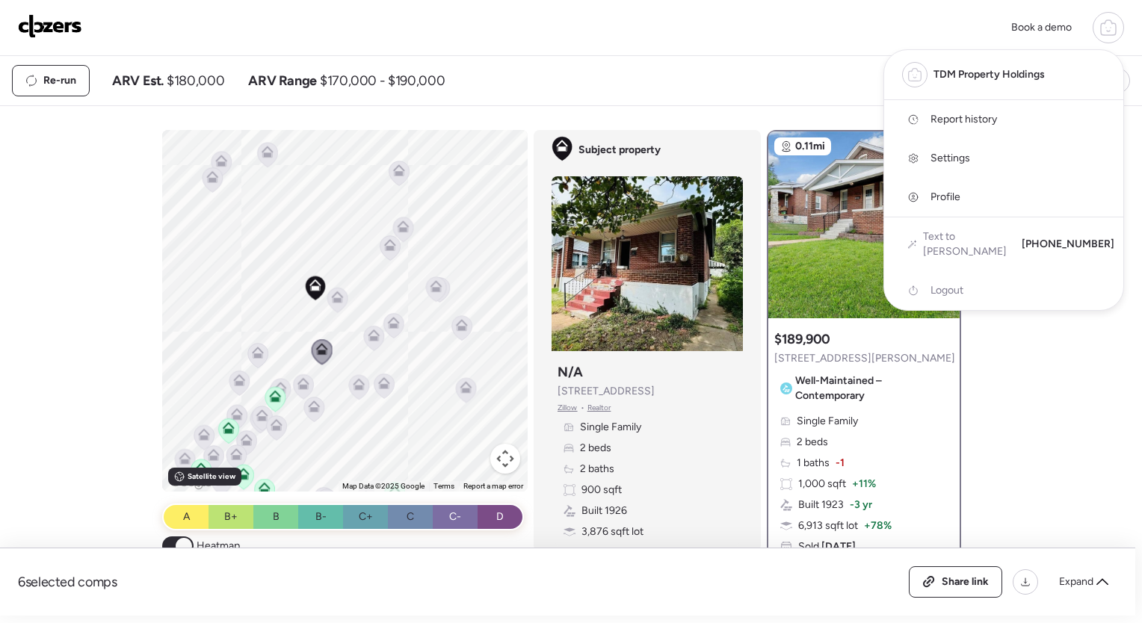 The height and width of the screenshot is (623, 1142). Describe the element at coordinates (1004, 197) in the screenshot. I see `a: Profile` at that location.